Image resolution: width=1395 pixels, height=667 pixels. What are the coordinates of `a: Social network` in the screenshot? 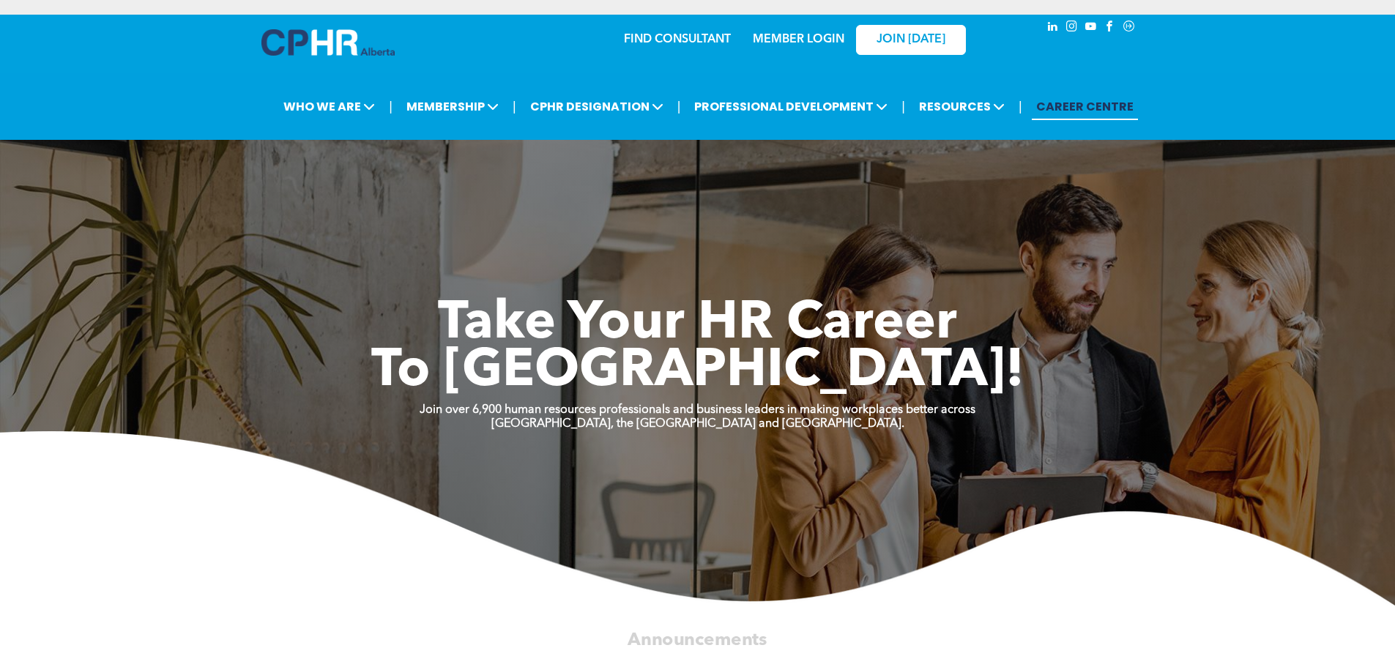 It's located at (1129, 28).